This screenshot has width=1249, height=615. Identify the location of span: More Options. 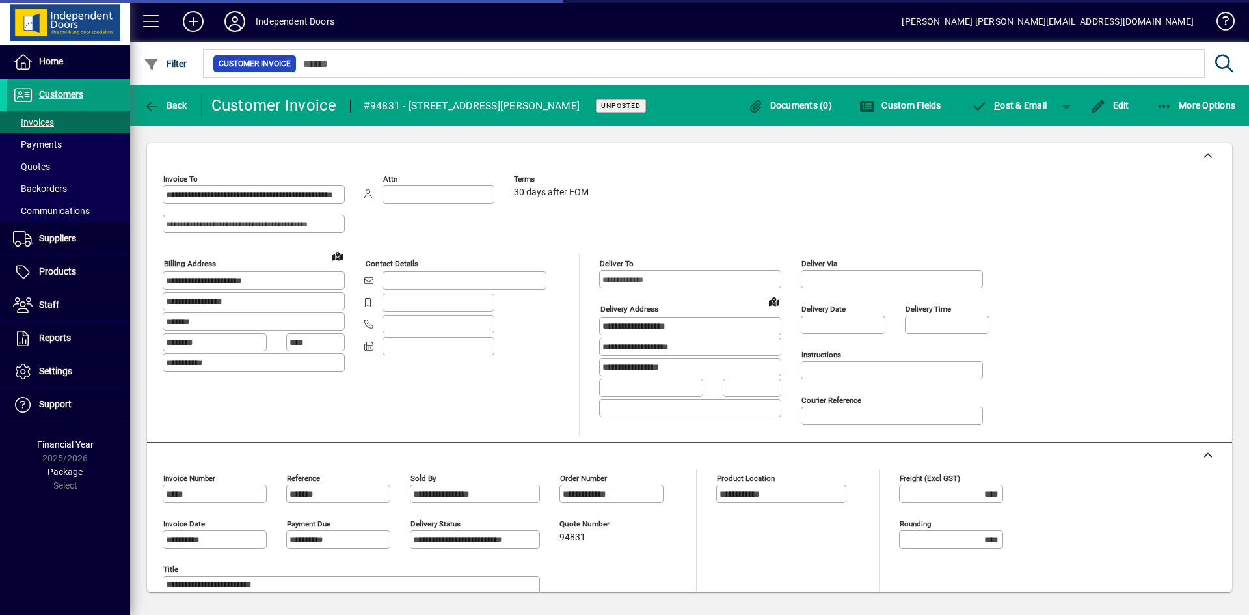
(1196, 105).